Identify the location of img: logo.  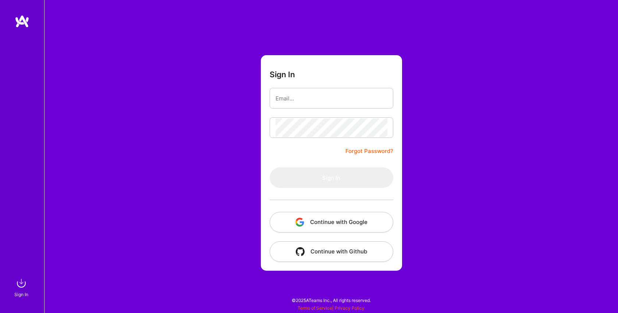
(22, 21).